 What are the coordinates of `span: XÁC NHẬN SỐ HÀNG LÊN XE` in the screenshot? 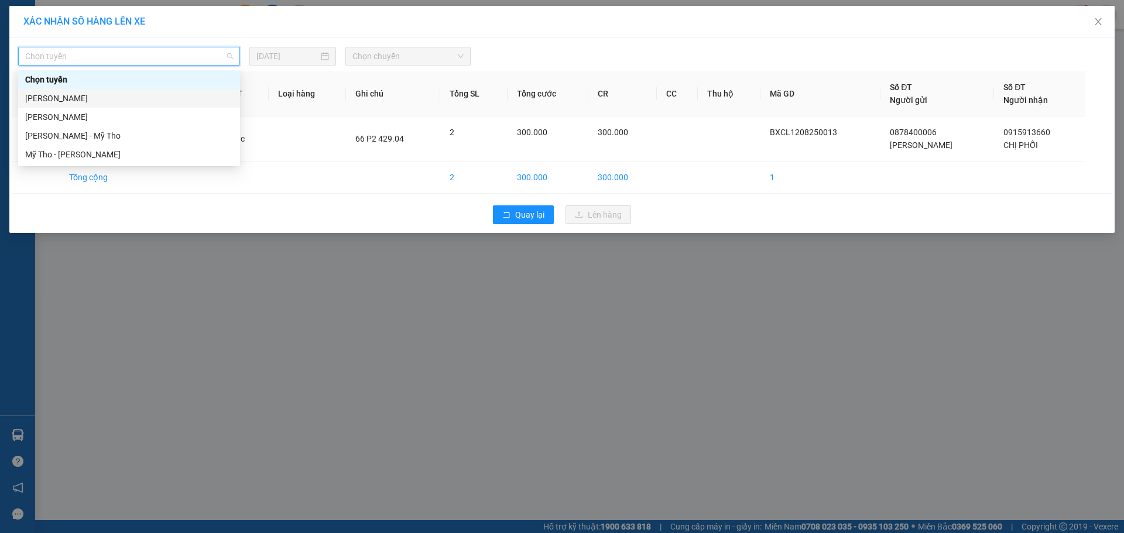 It's located at (84, 21).